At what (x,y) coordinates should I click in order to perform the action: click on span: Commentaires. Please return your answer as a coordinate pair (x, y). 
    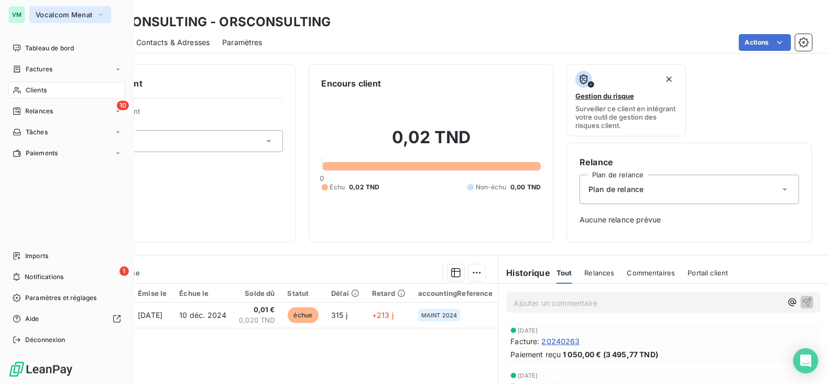
    Looking at the image, I should click on (652, 273).